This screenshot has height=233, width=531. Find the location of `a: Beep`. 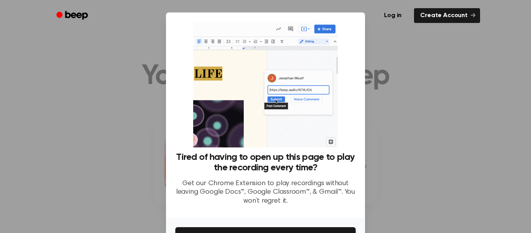

a: Beep is located at coordinates (73, 16).